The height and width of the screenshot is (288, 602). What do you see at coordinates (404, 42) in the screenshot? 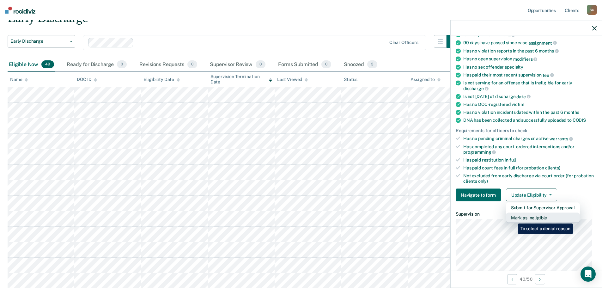
I see `div: Clear officers` at bounding box center [404, 42].